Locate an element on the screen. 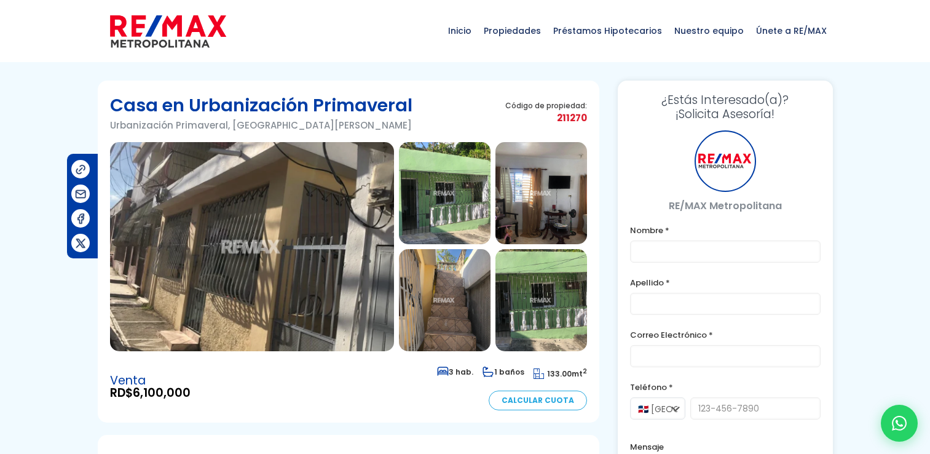 The image size is (930, 454). span: RD$ is located at coordinates (150, 393).